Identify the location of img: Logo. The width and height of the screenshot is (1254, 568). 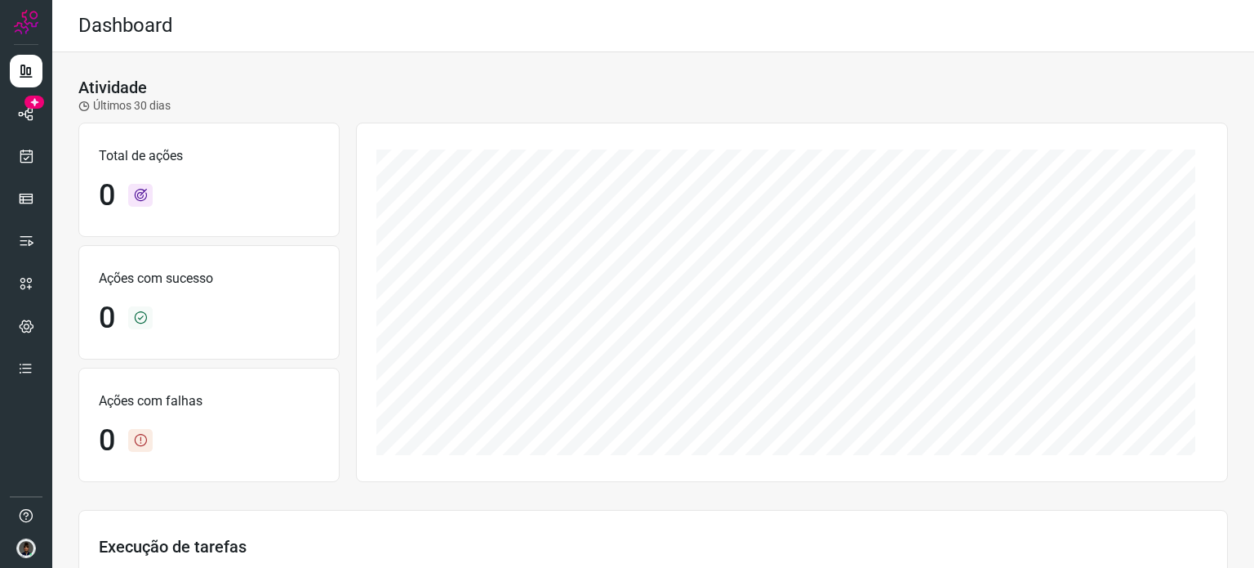
(26, 22).